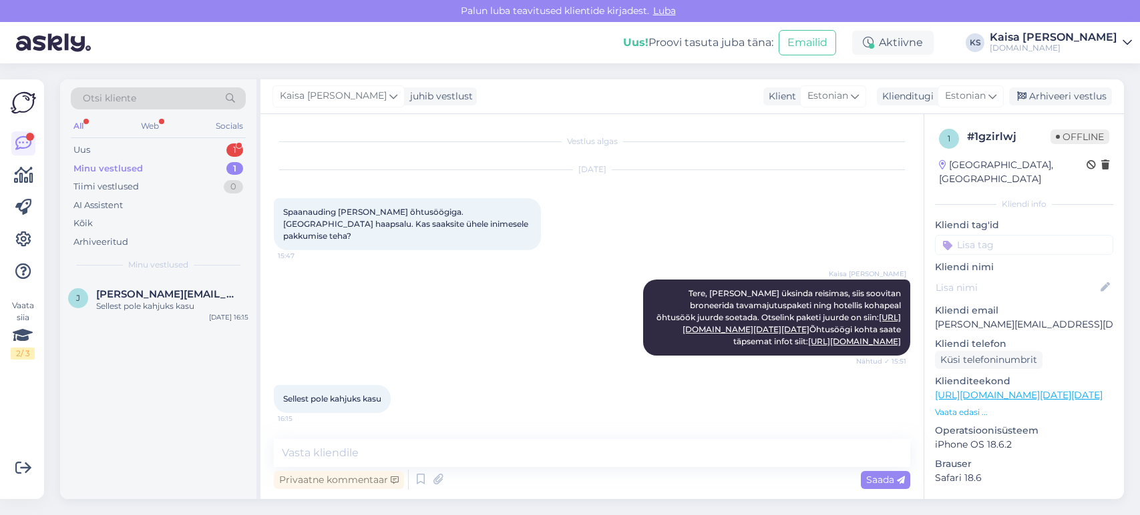  Describe the element at coordinates (98, 206) in the screenshot. I see `div: AI Assistent` at that location.